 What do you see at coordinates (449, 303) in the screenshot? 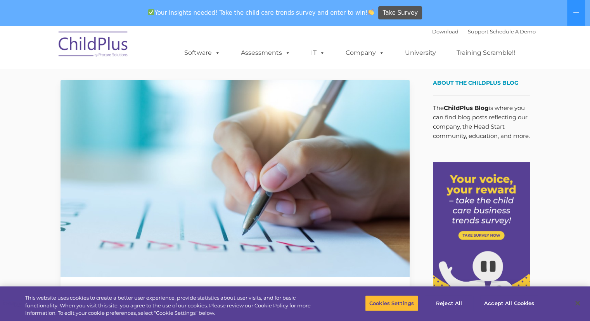
I see `button: Reject All` at bounding box center [449, 303].